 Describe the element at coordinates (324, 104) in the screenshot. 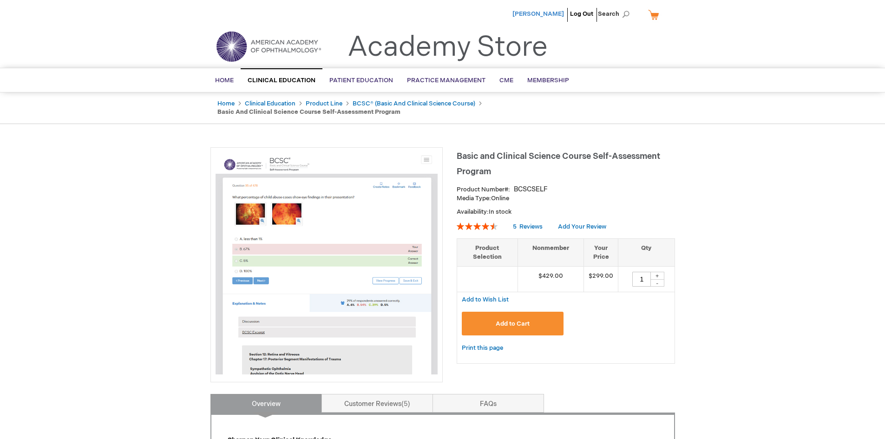

I see `a: Product Line` at that location.